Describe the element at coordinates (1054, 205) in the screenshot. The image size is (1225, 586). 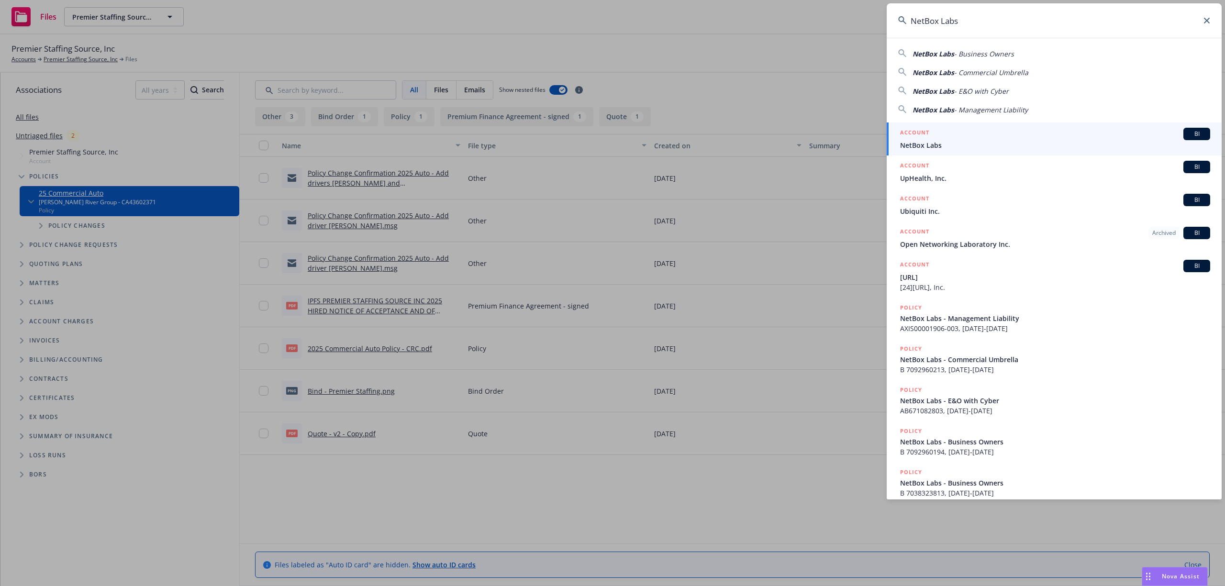
I see `a: ACCOUNTBIUbiquiti Inc.` at that location.